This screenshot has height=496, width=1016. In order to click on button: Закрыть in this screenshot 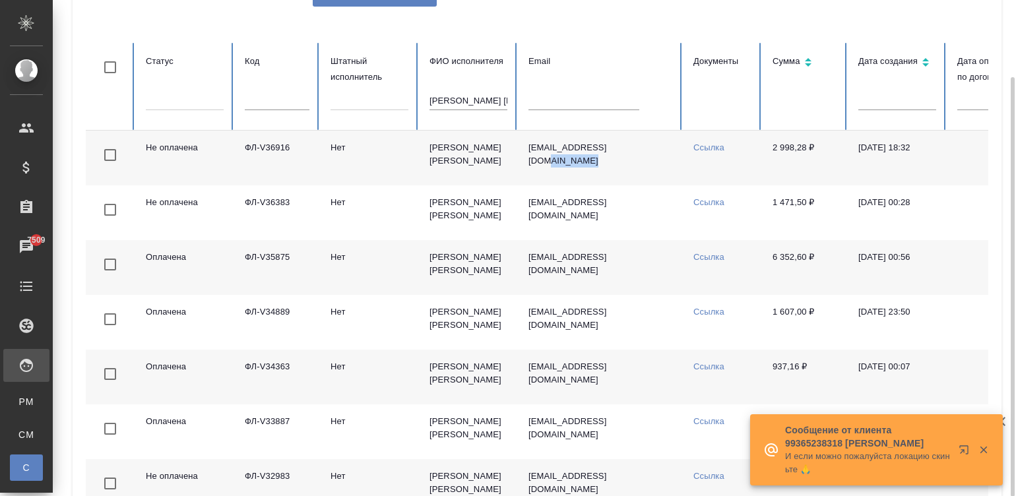, I will do `click(983, 450)`.